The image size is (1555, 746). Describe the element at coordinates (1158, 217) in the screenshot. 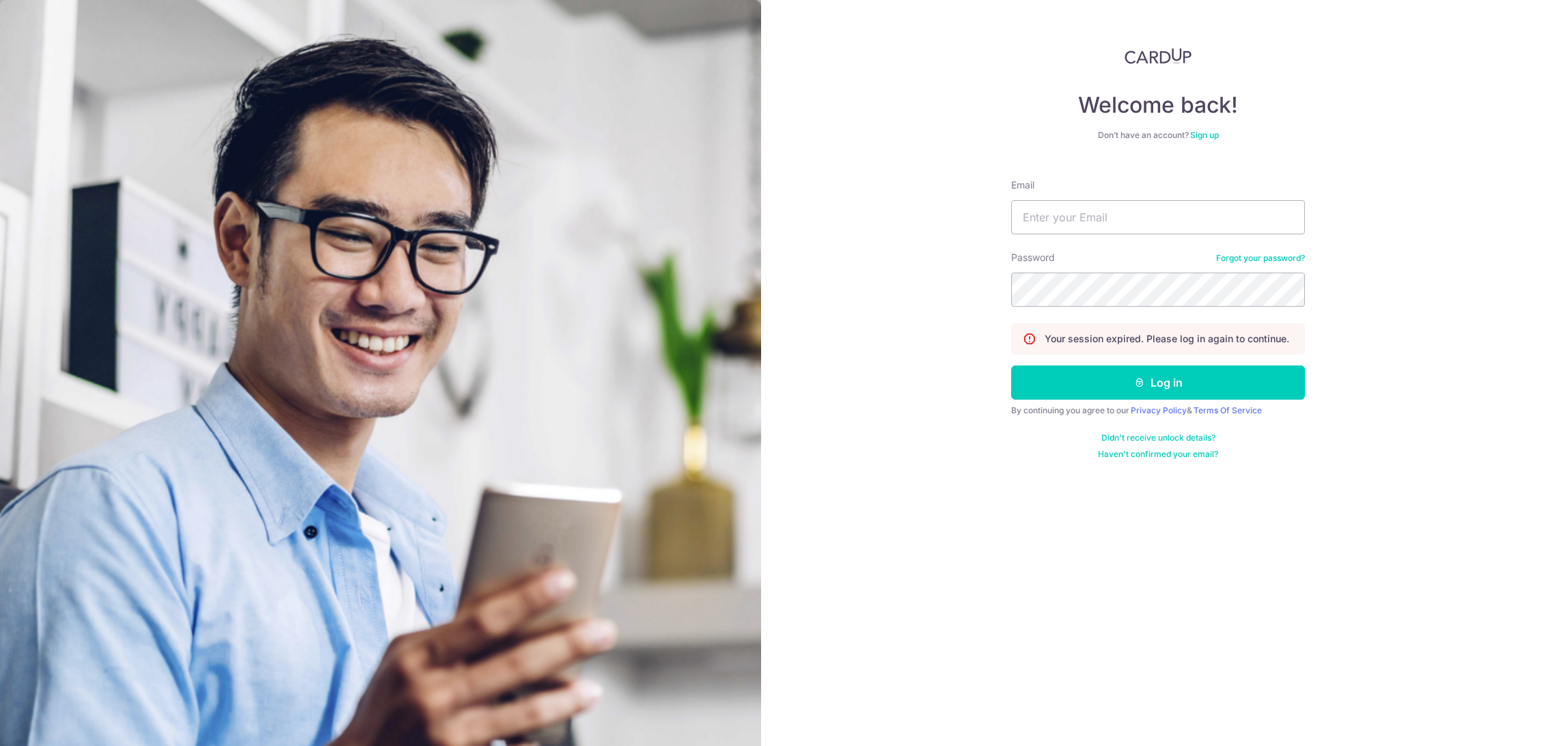

I see `input: Enter your Email` at that location.